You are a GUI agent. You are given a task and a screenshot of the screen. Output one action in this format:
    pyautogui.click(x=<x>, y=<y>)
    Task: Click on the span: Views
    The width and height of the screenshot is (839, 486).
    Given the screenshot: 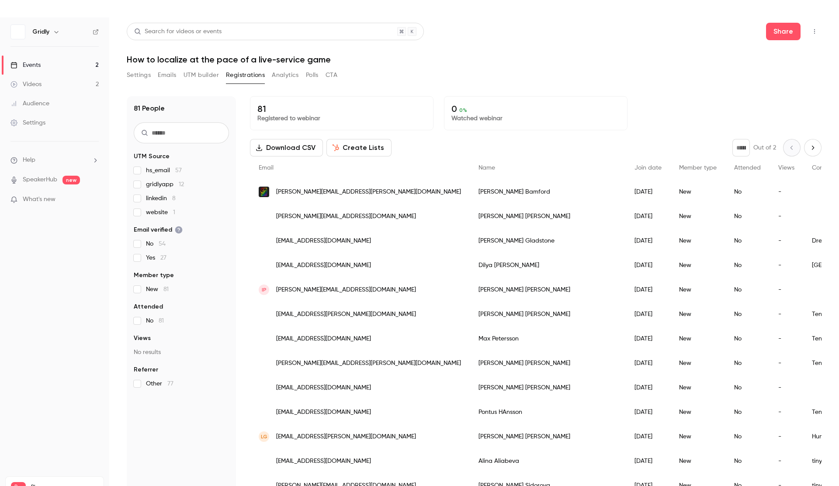 What is the action you would take?
    pyautogui.click(x=142, y=338)
    